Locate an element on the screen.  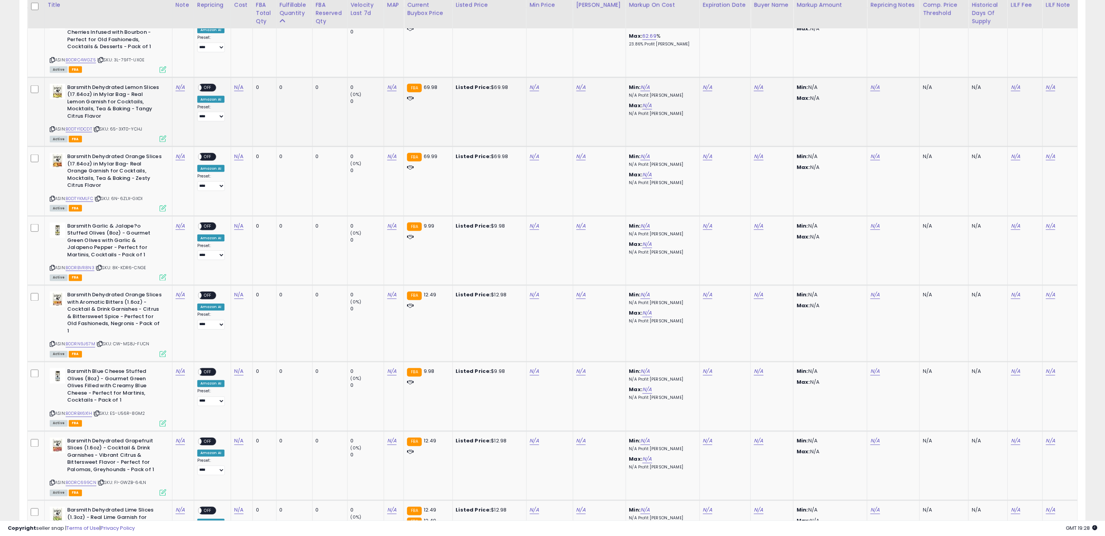
div: $12.98 is located at coordinates (488, 295).